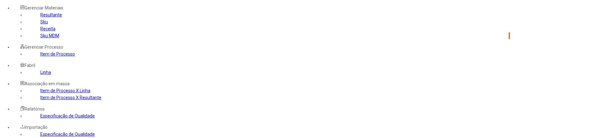 Image resolution: width=600 pixels, height=138 pixels. Describe the element at coordinates (48, 29) in the screenshot. I see `a: Receita` at that location.